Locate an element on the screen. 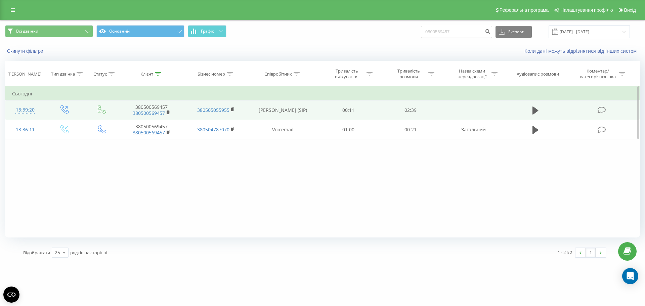 This screenshot has width=645, height=306. span: Вихід is located at coordinates (630, 10).